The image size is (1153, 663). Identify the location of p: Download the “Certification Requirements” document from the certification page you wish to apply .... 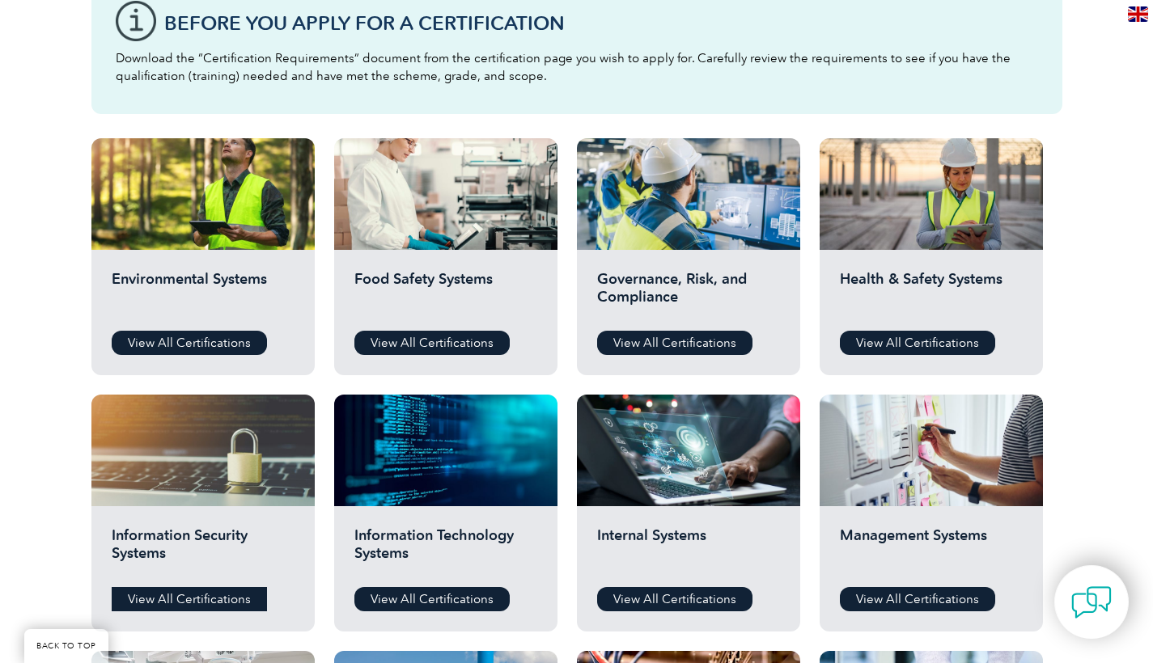
(577, 67).